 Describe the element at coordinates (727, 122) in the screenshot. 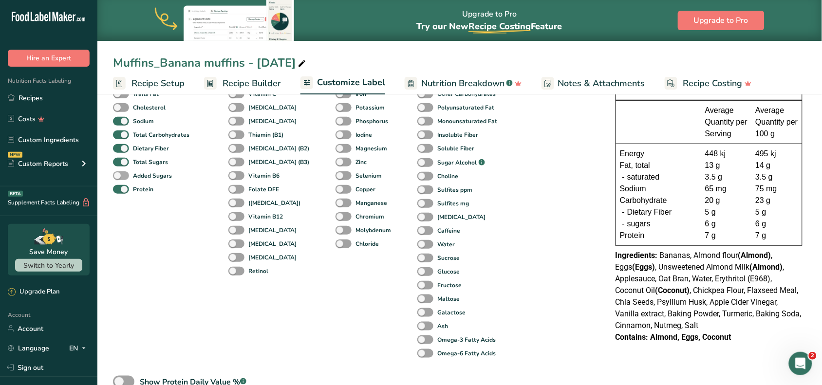

I see `div: Average Quantity per Serving` at that location.